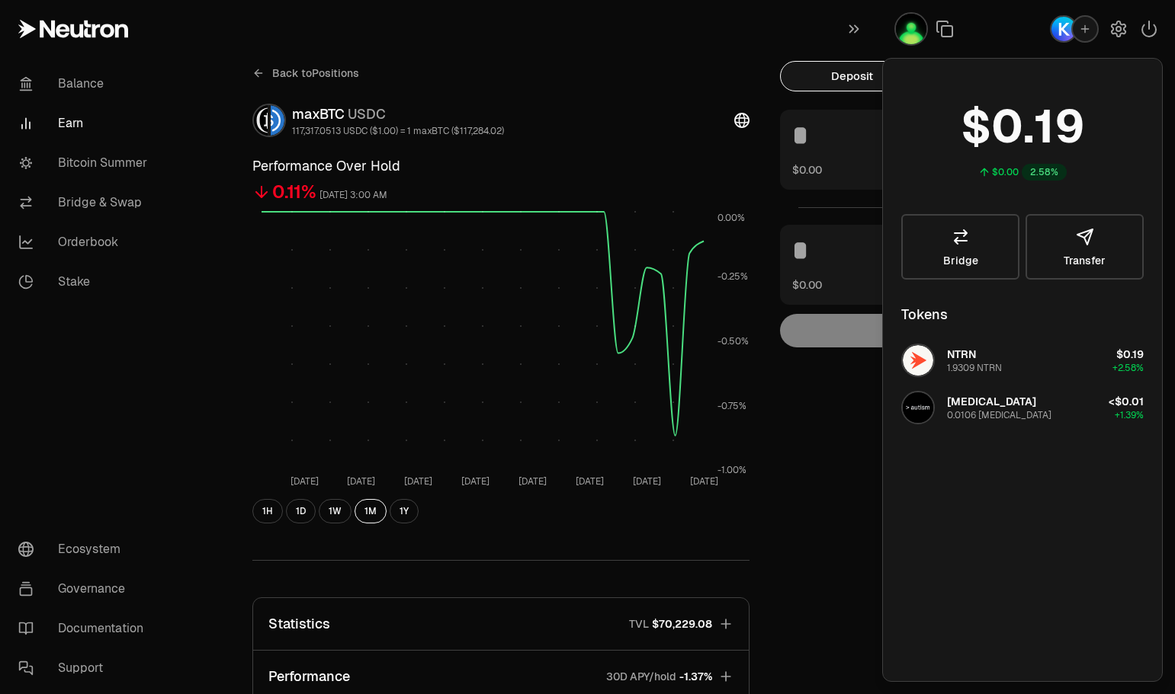  Describe the element at coordinates (1084, 247) in the screenshot. I see `button: Transfer` at that location.